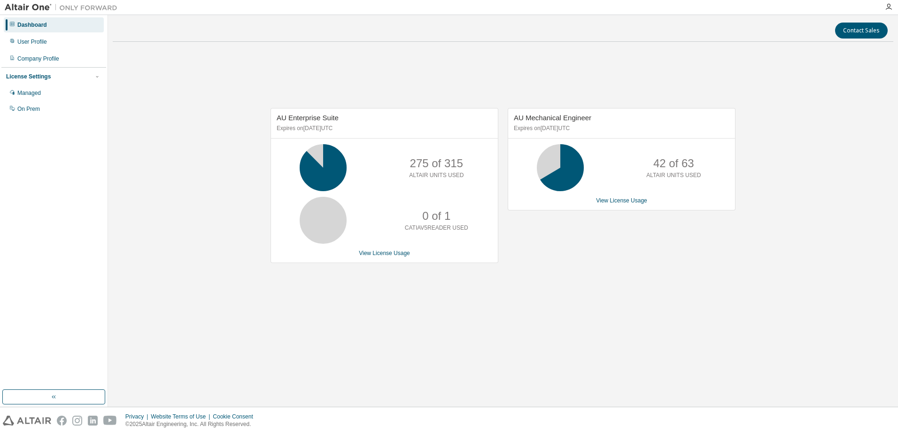  What do you see at coordinates (436, 228) in the screenshot?
I see `p: CATIAV5READER USED` at bounding box center [436, 228].